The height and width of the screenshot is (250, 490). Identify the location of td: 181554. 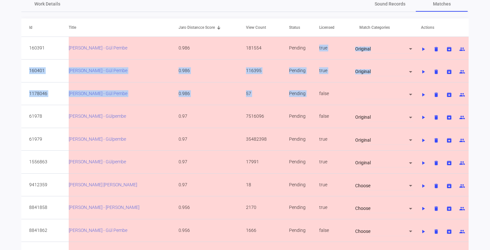
(268, 48).